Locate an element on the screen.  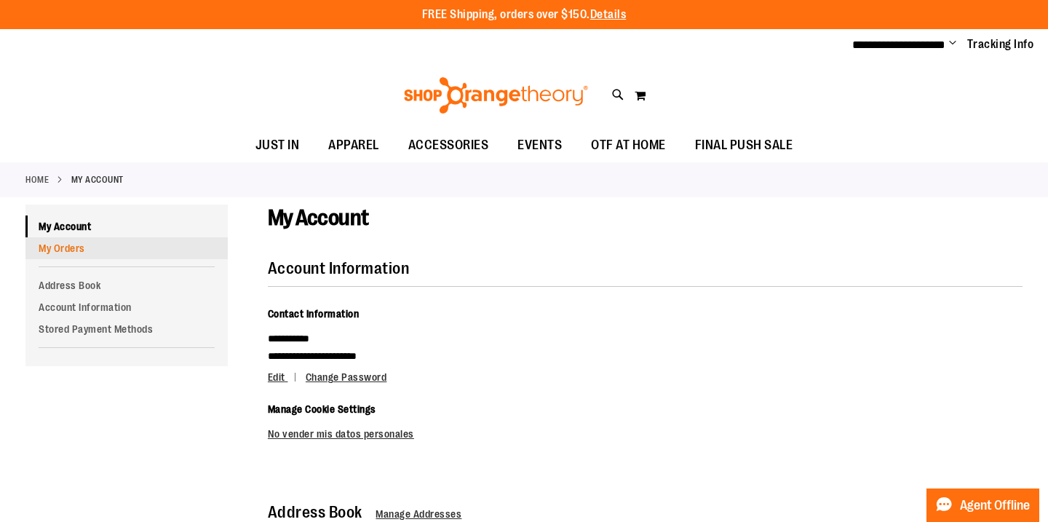
img: Shop Orangetheory is located at coordinates (496, 95).